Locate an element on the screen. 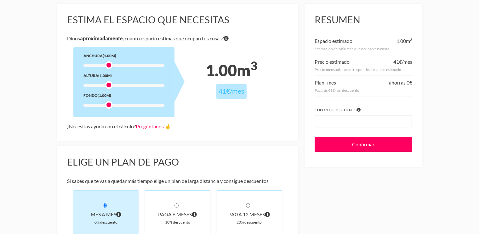  div: paga 12 meses is located at coordinates (249, 214).